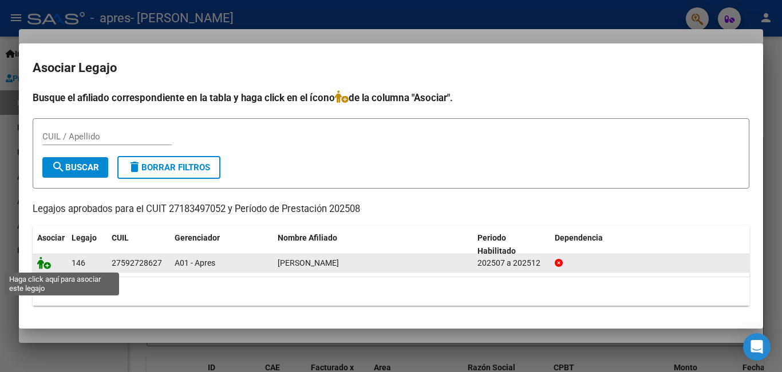 Image resolution: width=782 pixels, height=372 pixels. What do you see at coordinates (391, 98) in the screenshot?
I see `h4: Busque el afiliado correspondiente en la tabla y haga click en el ícono de la columna "Asociar".` at bounding box center [391, 98].